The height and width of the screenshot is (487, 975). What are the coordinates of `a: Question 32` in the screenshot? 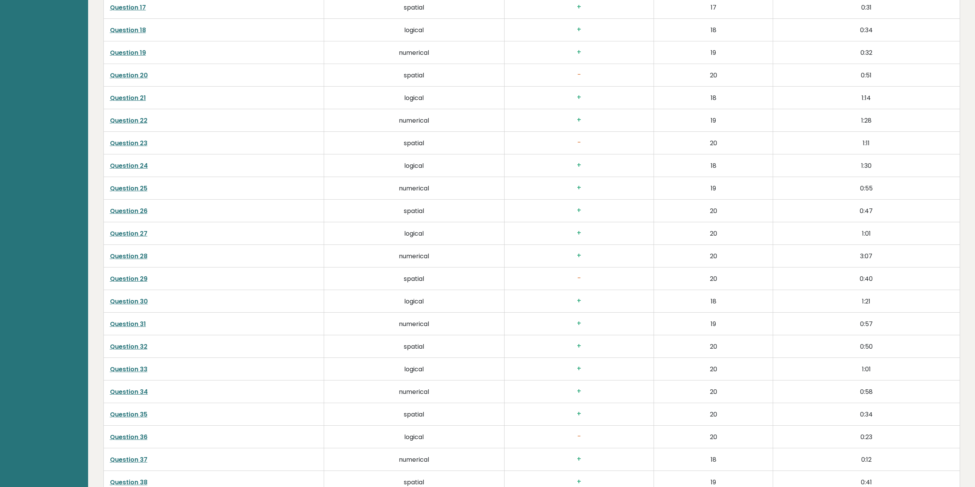 It's located at (129, 346).